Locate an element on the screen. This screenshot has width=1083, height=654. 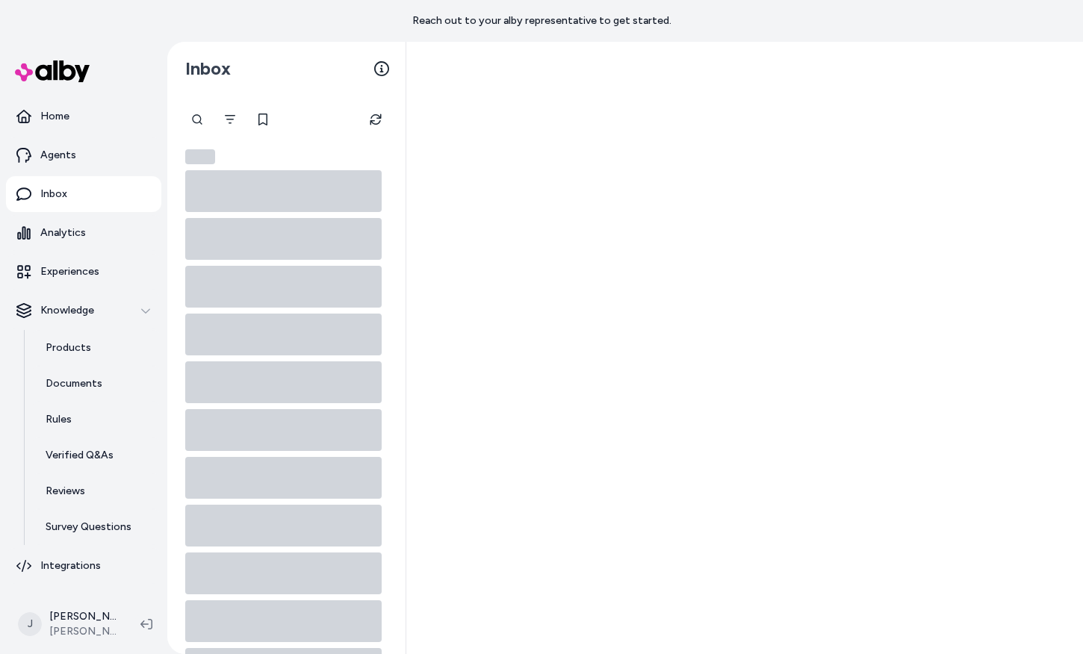
button: Refresh is located at coordinates (376, 119).